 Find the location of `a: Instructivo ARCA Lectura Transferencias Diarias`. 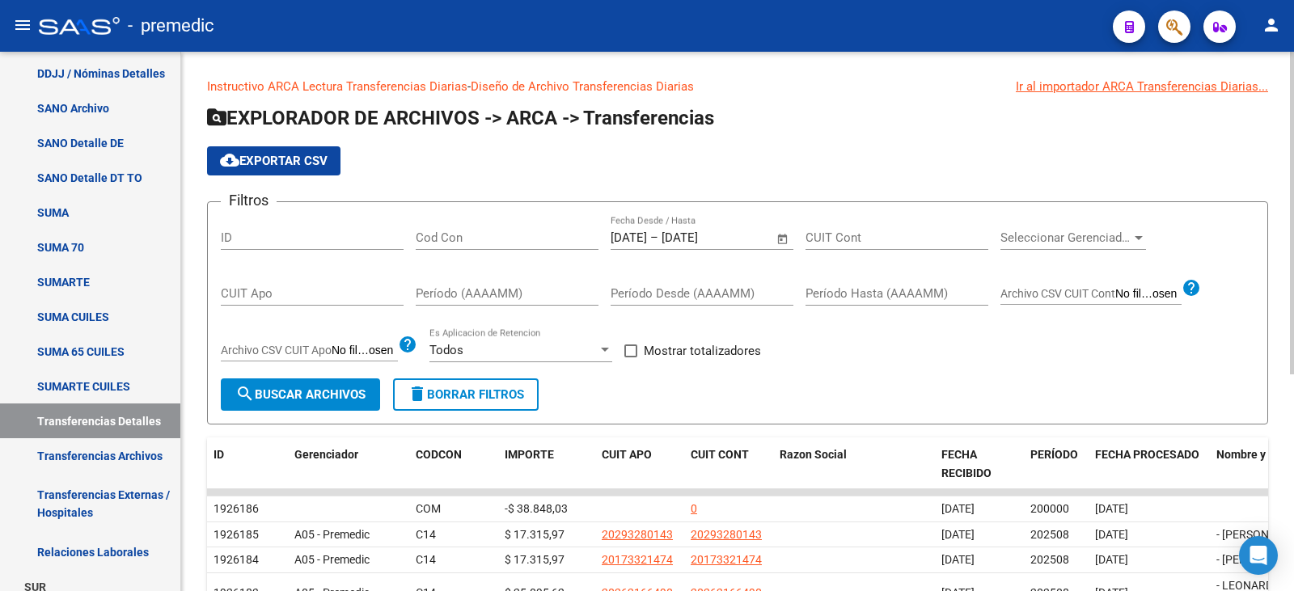

a: Instructivo ARCA Lectura Transferencias Diarias is located at coordinates (337, 87).